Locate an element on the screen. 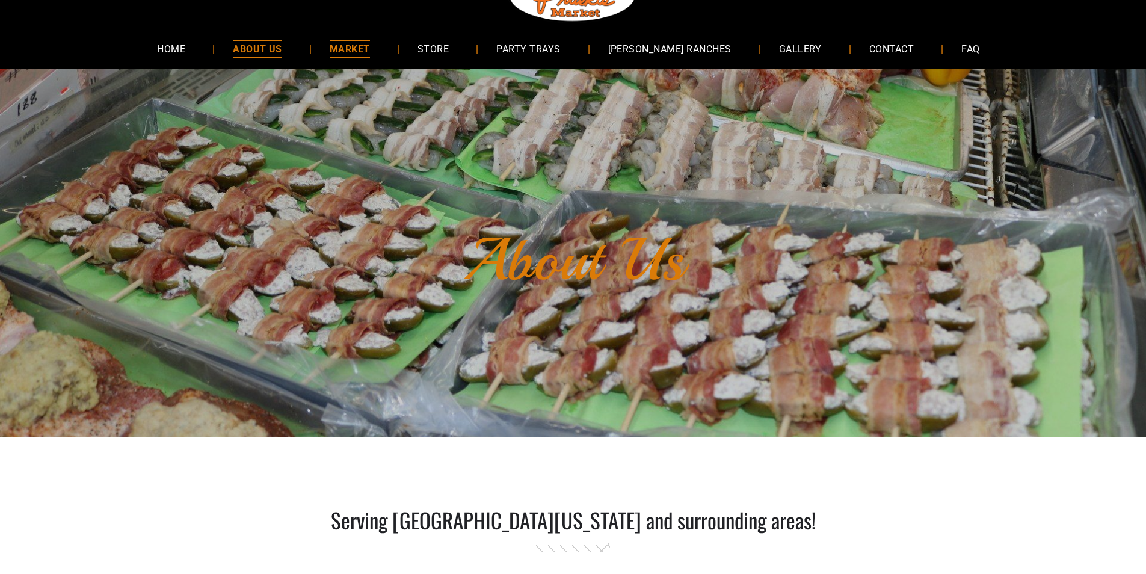 The image size is (1146, 574). a: FAQ is located at coordinates (971, 48).